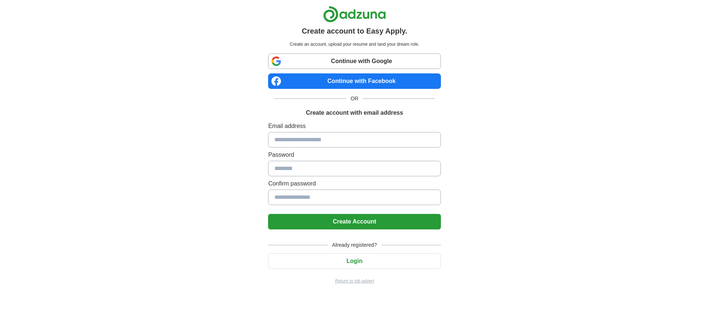 The image size is (709, 336). What do you see at coordinates (354, 61) in the screenshot?
I see `a: Continue with Google` at bounding box center [354, 61].